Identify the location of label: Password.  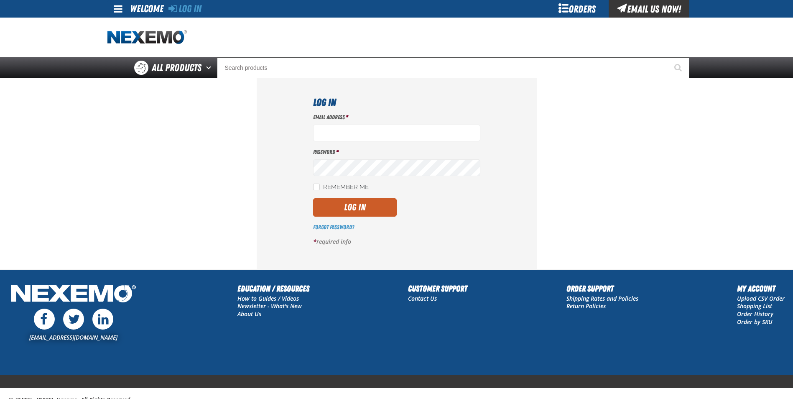
(397, 152).